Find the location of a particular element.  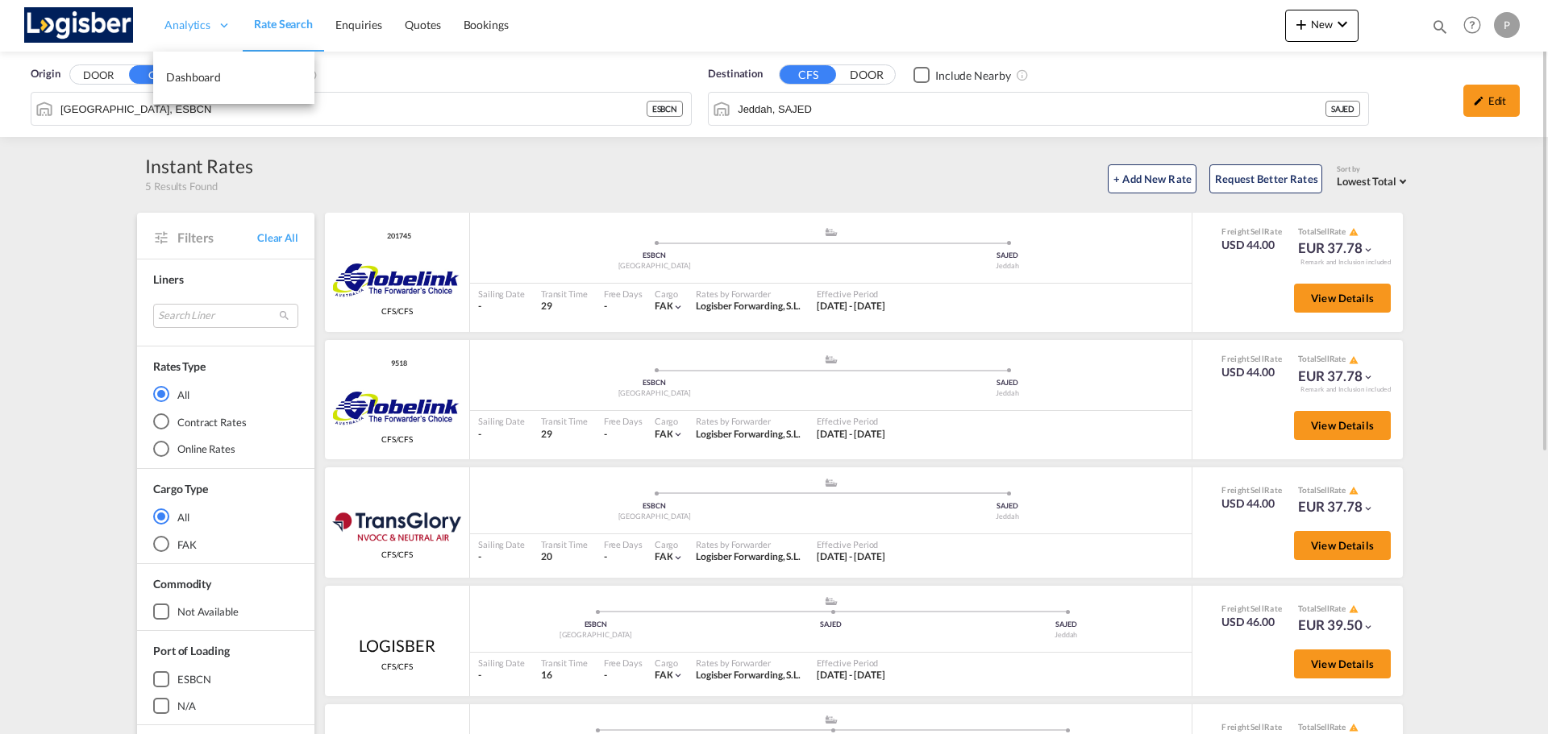

div: icon-magnify is located at coordinates (1440, 30).